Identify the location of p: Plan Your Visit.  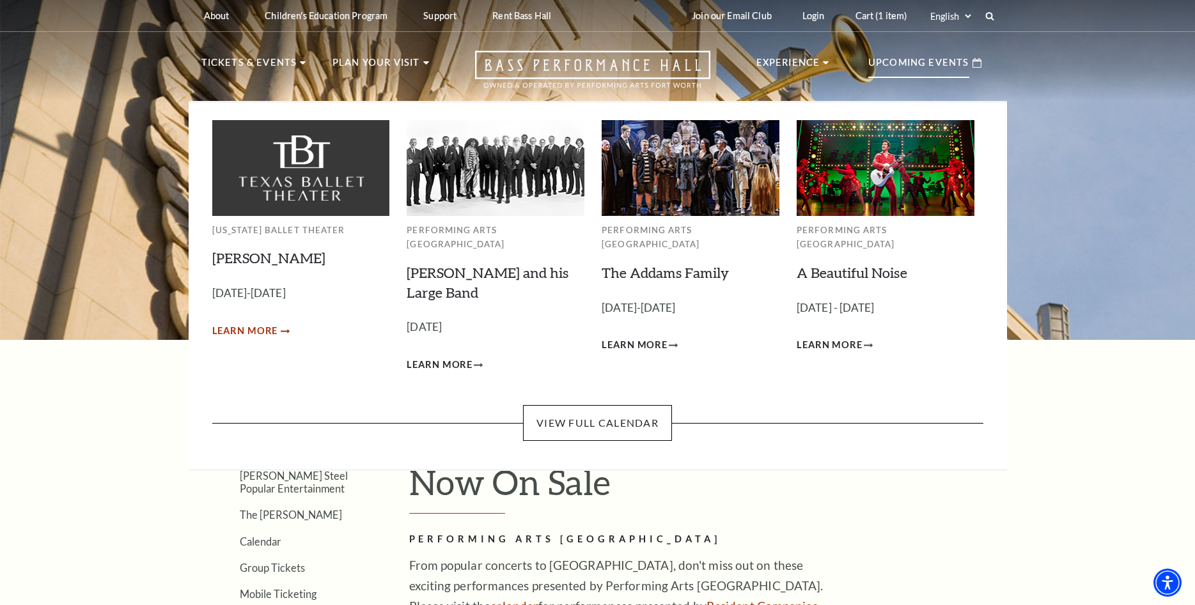
(376, 66).